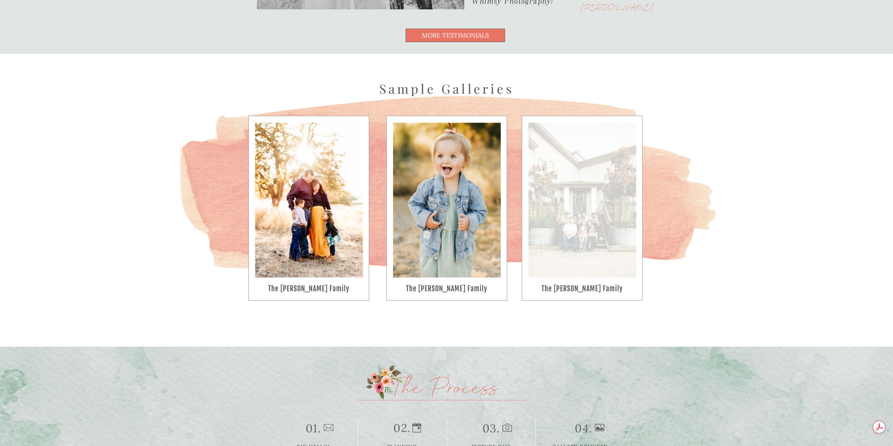  What do you see at coordinates (455, 35) in the screenshot?
I see `span: more testimonials` at bounding box center [455, 35].